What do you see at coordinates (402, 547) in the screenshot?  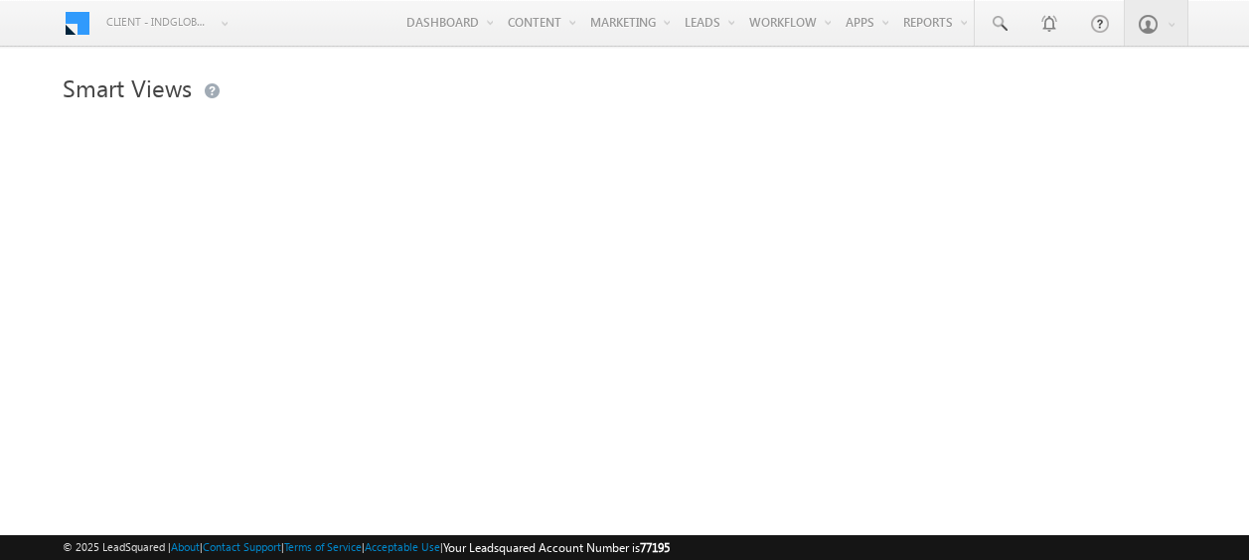 I see `a: Acceptable Use` at bounding box center [402, 547].